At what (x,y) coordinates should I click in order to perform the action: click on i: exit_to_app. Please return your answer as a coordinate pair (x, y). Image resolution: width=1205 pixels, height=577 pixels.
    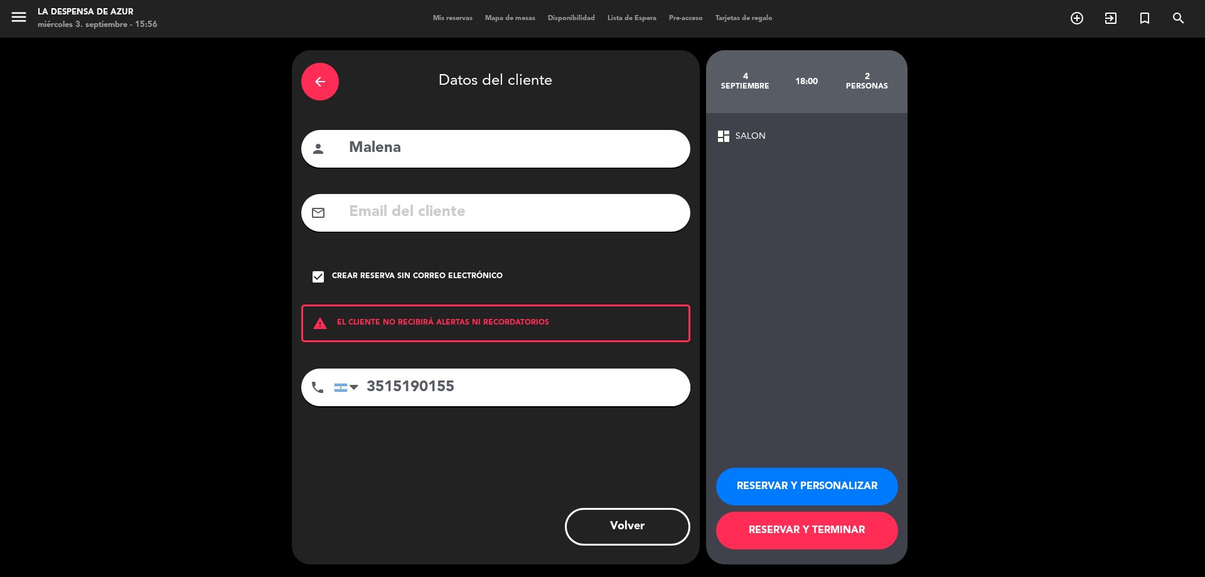
    Looking at the image, I should click on (1111, 18).